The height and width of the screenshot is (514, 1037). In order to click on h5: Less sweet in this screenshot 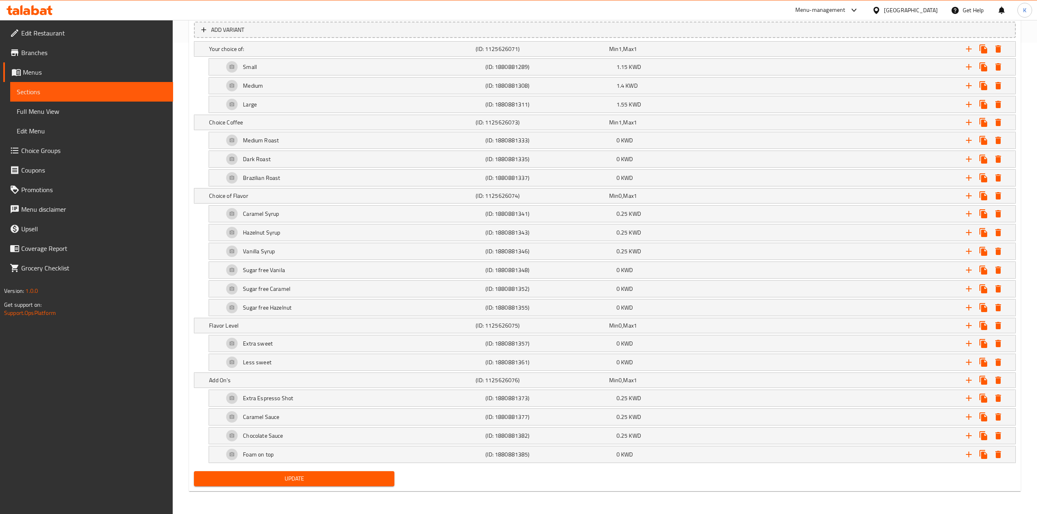, I will do `click(257, 363)`.